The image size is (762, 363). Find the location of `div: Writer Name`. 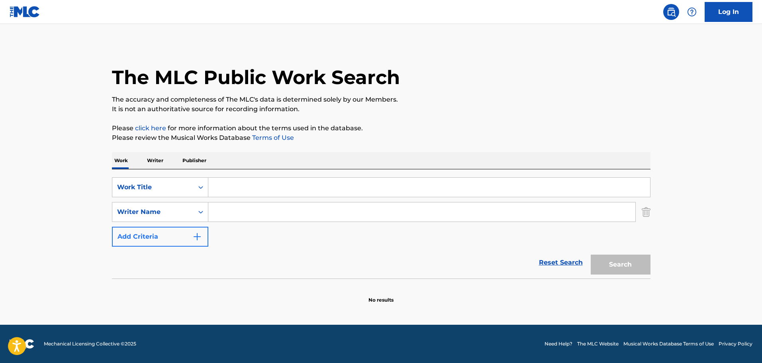

div: Writer Name is located at coordinates (153, 212).